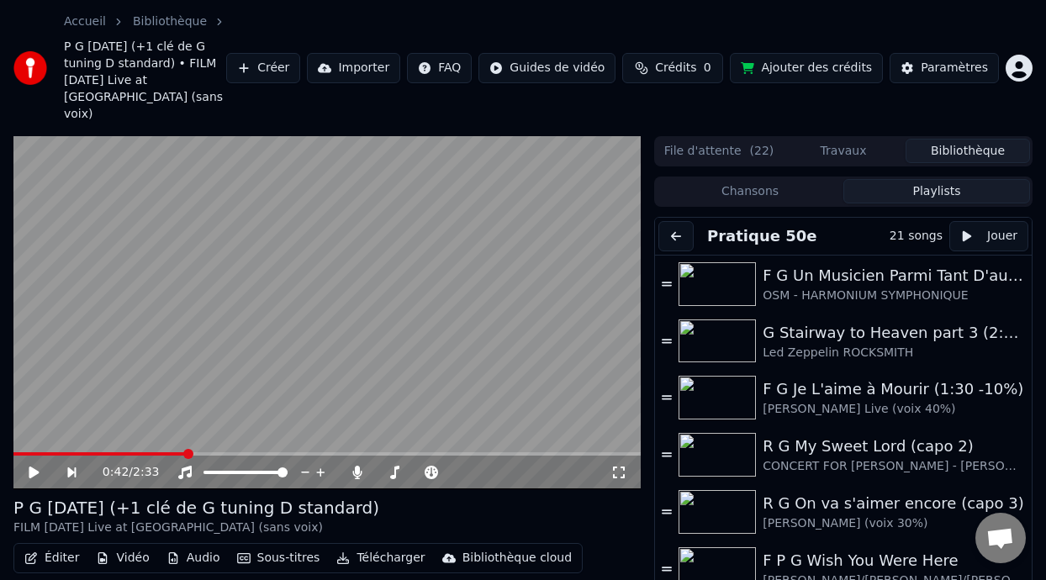 The height and width of the screenshot is (580, 1046). Describe the element at coordinates (547, 68) in the screenshot. I see `button: Guides de vidéo` at that location.